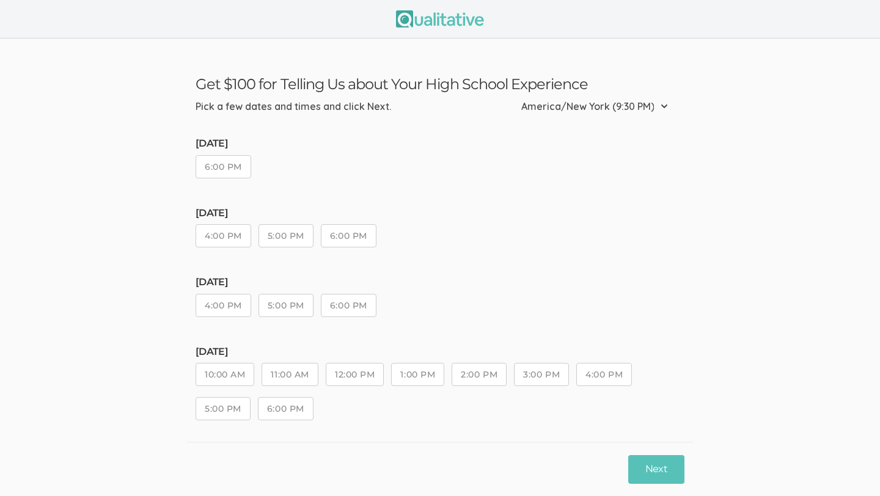  I want to click on button: 2:00 PM, so click(479, 375).